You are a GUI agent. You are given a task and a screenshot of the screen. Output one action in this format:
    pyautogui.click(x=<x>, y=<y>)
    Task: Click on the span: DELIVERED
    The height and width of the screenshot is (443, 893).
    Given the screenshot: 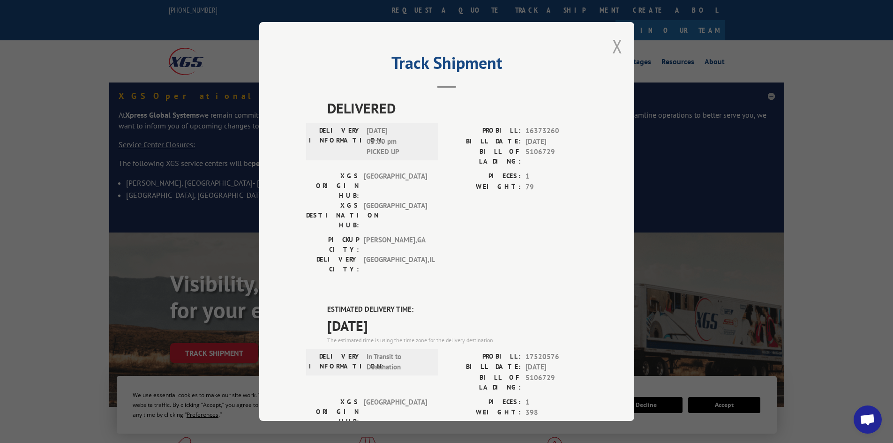 What is the action you would take?
    pyautogui.click(x=457, y=108)
    